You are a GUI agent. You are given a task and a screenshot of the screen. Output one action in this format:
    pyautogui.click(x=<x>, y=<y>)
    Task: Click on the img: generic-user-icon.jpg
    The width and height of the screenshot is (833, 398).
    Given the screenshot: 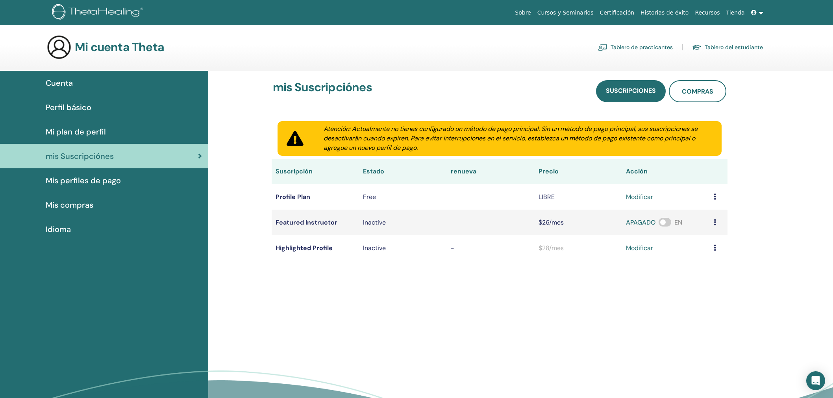 What is the action you would take?
    pyautogui.click(x=59, y=47)
    